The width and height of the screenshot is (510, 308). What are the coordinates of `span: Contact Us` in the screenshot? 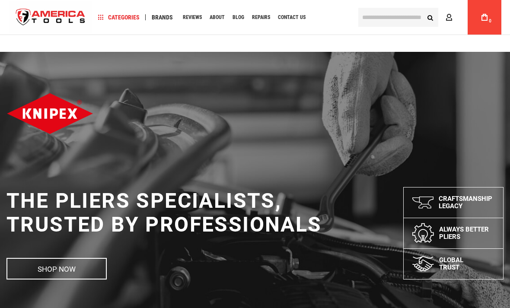 It's located at (292, 17).